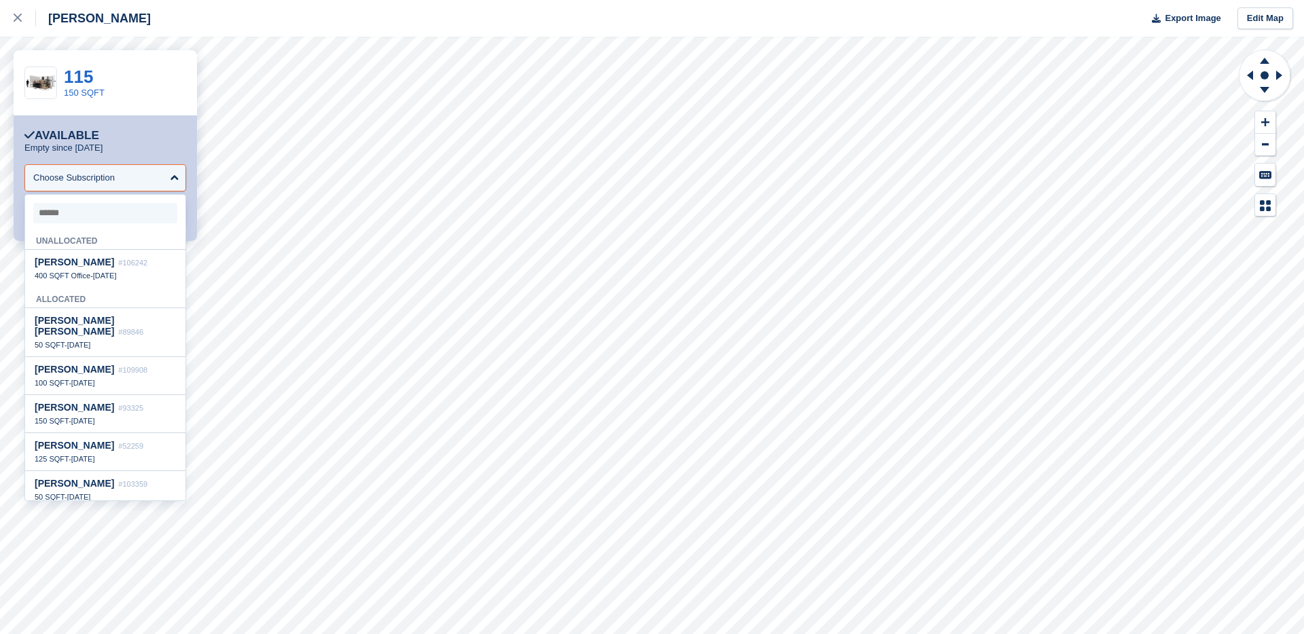 The image size is (1304, 634). Describe the element at coordinates (84, 92) in the screenshot. I see `a: 150 SQFT` at that location.